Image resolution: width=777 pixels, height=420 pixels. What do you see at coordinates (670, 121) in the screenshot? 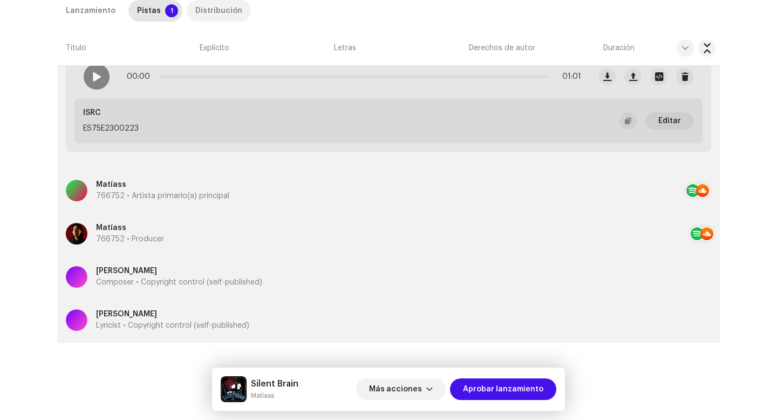
I see `button: Editar` at bounding box center [670, 121].